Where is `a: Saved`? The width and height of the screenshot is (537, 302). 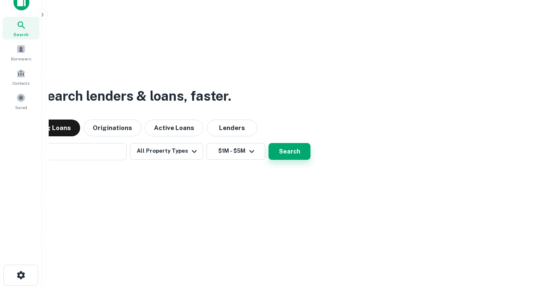
a: Saved is located at coordinates (21, 101).